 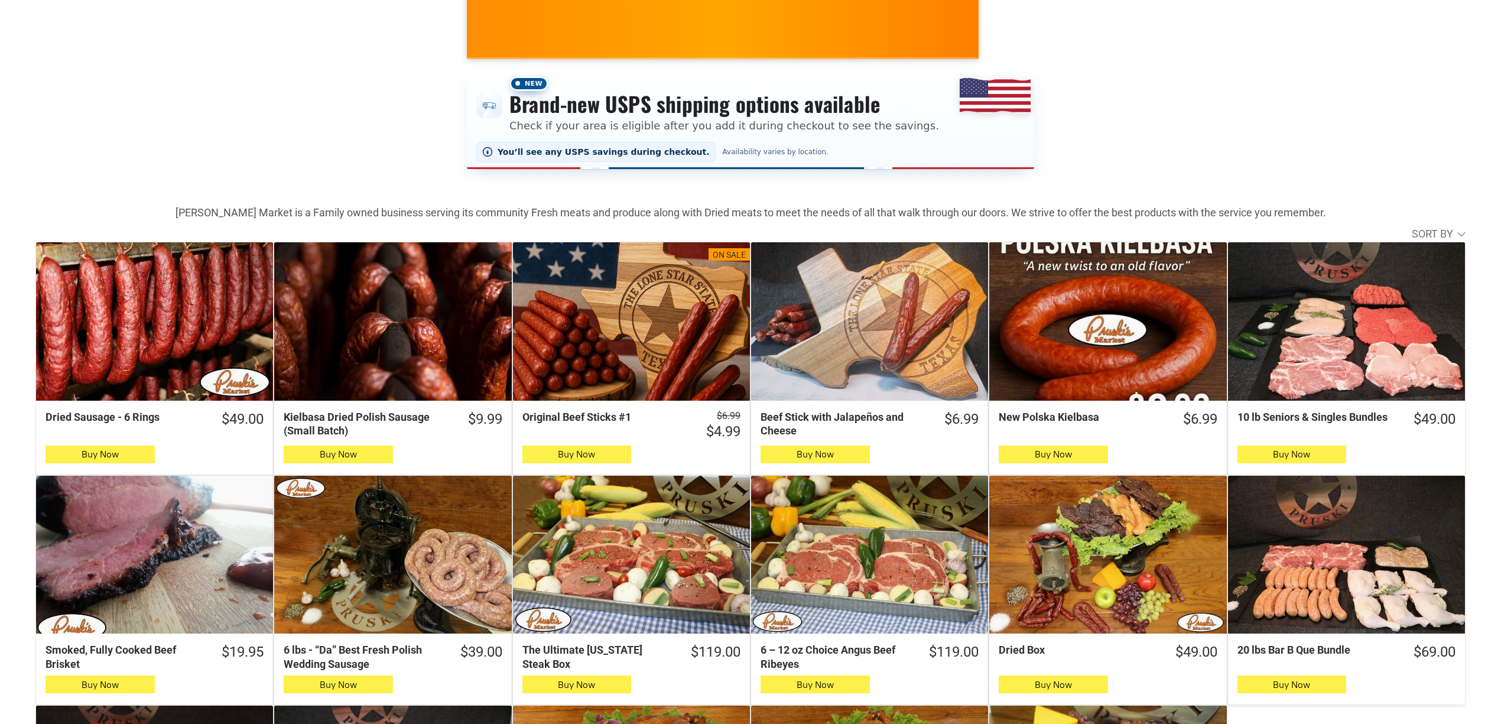 What do you see at coordinates (154, 657) in the screenshot?
I see `a: $19.95Smoked, Fully Cooked Beef Brisket` at bounding box center [154, 657].